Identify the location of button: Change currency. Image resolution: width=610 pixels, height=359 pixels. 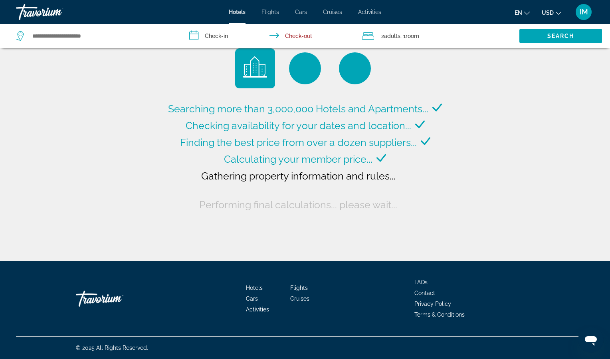
(552, 12).